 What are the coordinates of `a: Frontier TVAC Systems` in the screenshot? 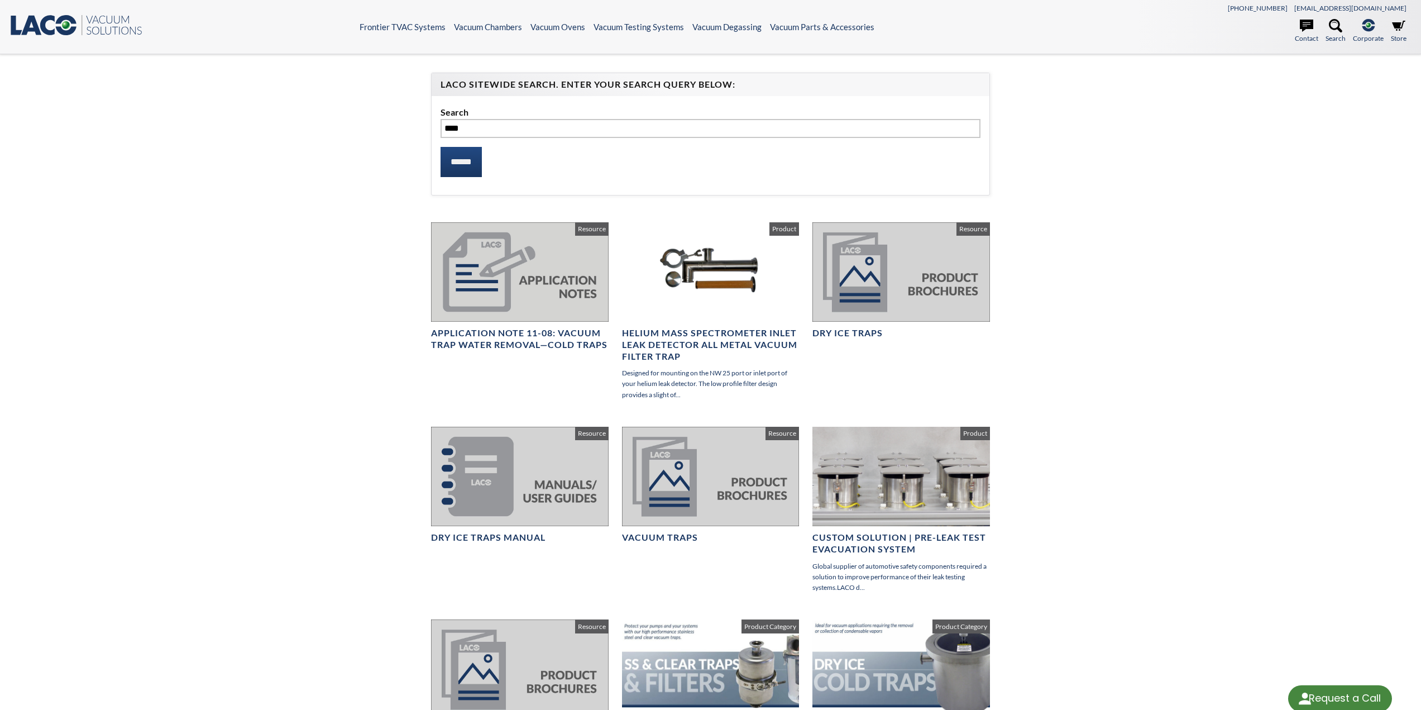 It's located at (403, 27).